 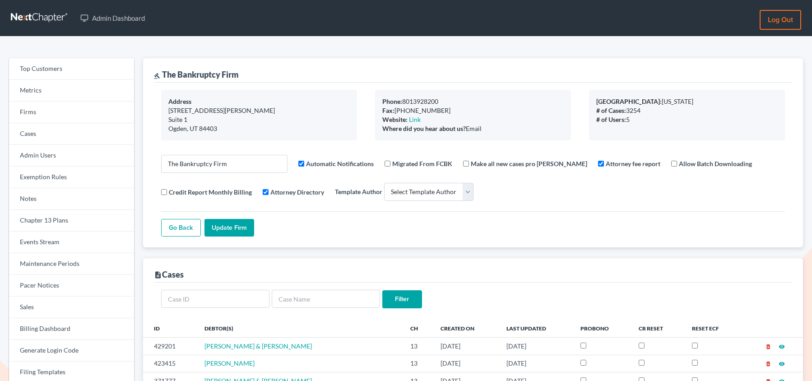 I want to click on input: Case Name, so click(x=326, y=299).